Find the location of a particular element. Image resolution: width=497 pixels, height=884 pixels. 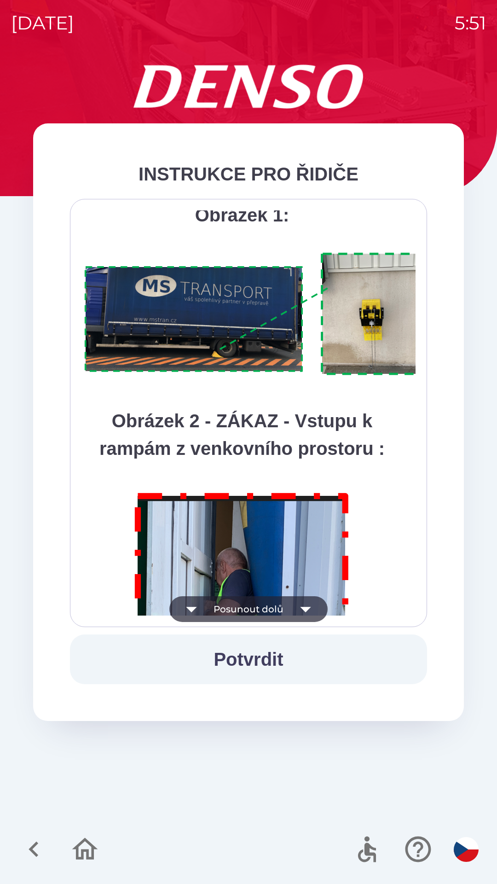

button: Posunout dolů is located at coordinates (249, 609).